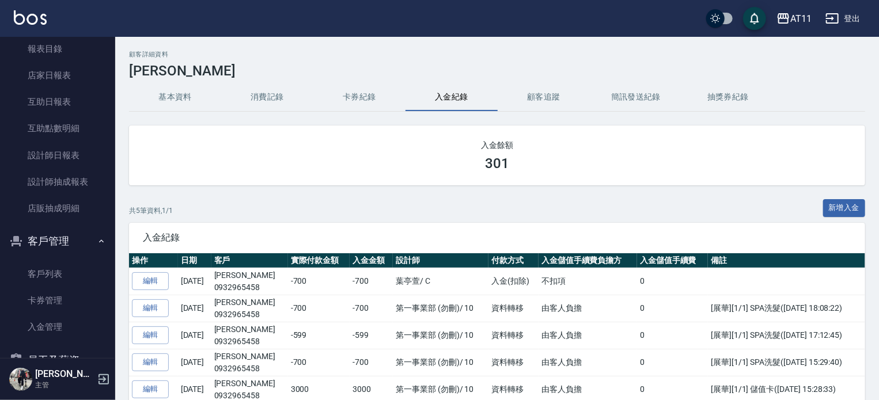 The height and width of the screenshot is (400, 879). I want to click on td: 入金(扣除), so click(513, 281).